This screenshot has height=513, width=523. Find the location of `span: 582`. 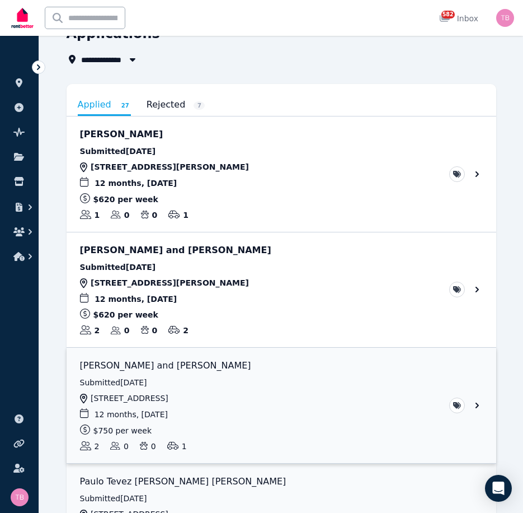

span: 582 is located at coordinates (448, 15).